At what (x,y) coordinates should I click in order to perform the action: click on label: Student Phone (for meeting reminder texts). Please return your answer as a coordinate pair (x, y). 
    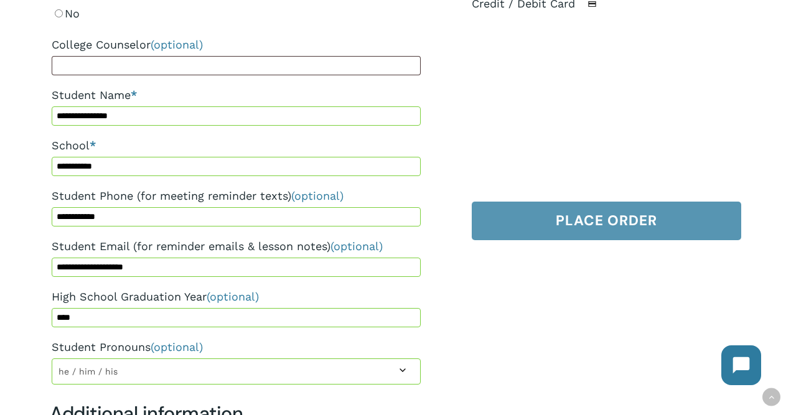
    Looking at the image, I should click on (236, 196).